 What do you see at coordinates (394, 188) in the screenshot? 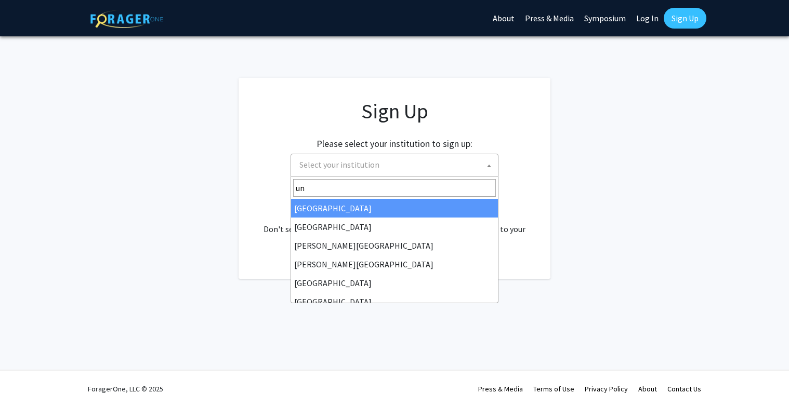
I see `input: Search` at bounding box center [394, 188].